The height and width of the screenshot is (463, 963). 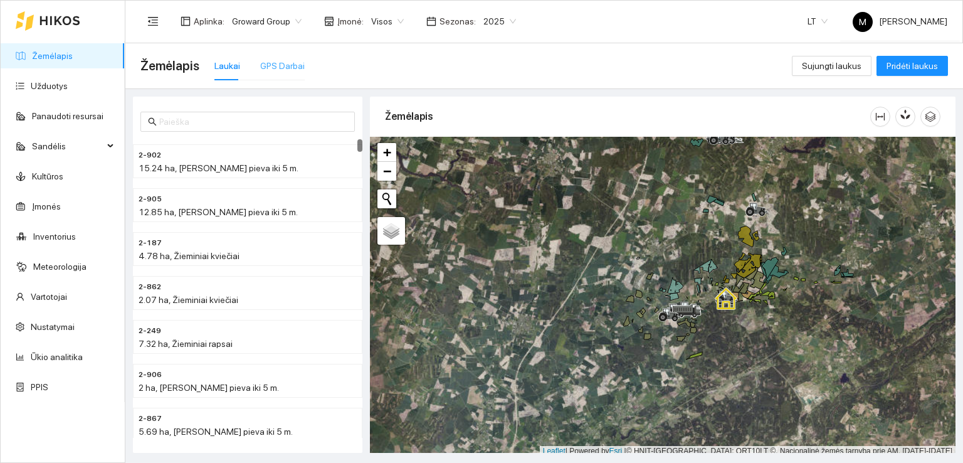 I want to click on span: 2-862, so click(x=150, y=286).